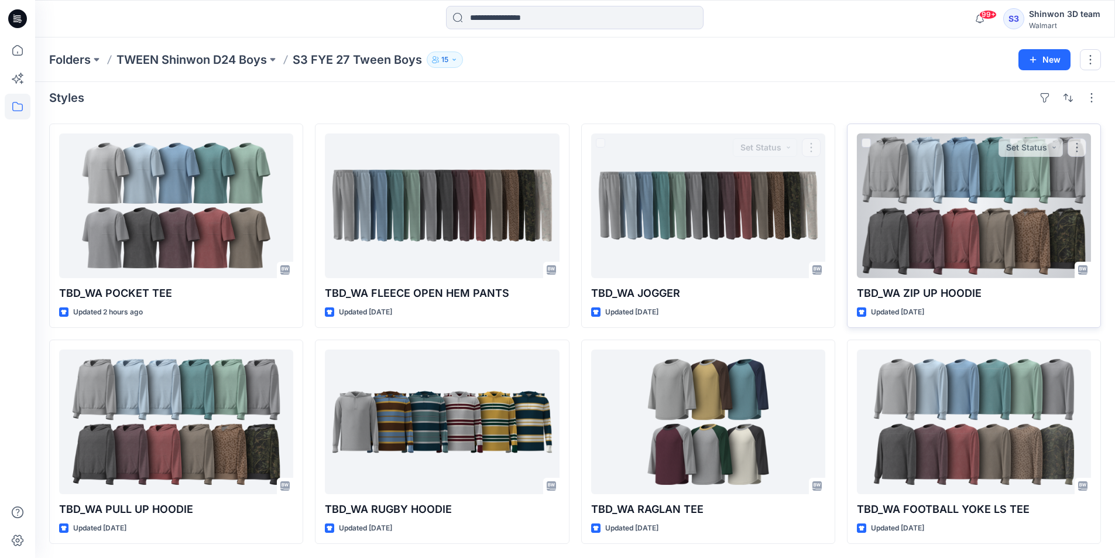  What do you see at coordinates (442, 293) in the screenshot?
I see `p: TBD_WA FLEECE OPEN HEM PANTS` at bounding box center [442, 293].